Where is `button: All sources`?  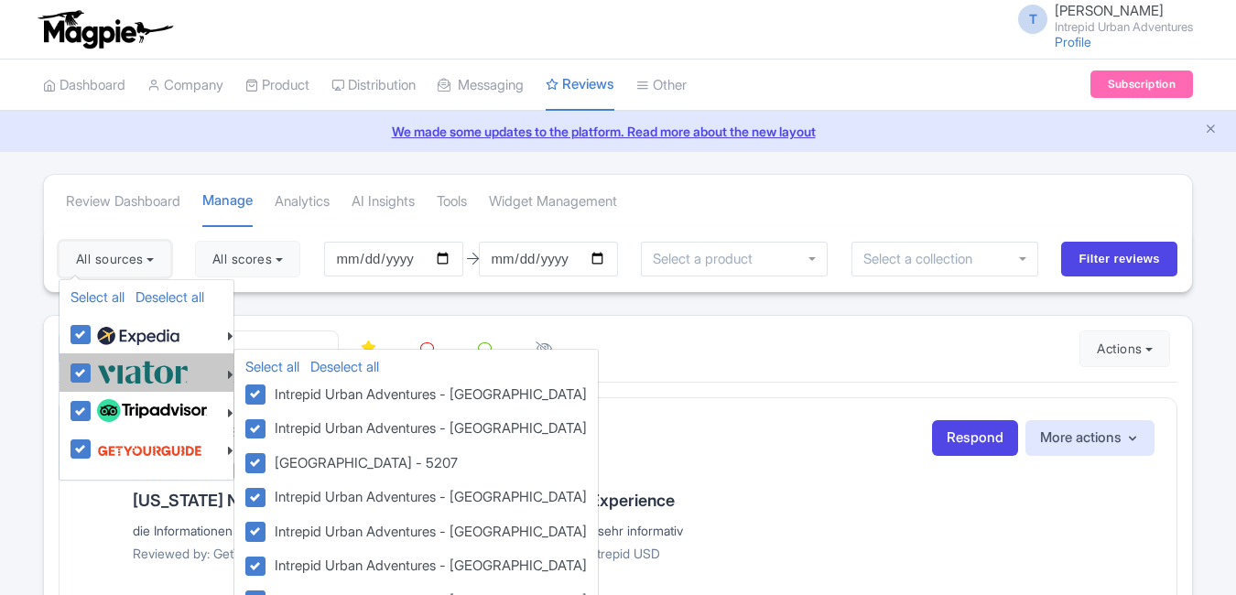 button: All sources is located at coordinates (114, 259).